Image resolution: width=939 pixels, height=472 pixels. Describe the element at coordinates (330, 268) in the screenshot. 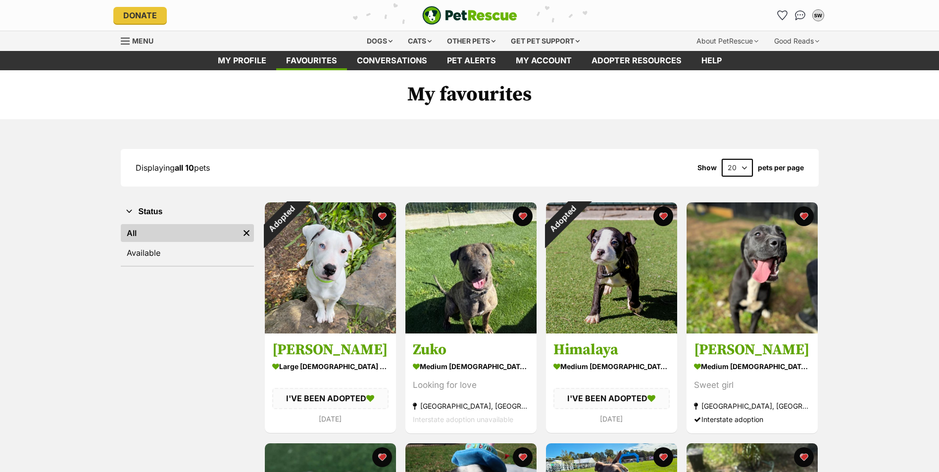

I see `img: Lucy` at that location.